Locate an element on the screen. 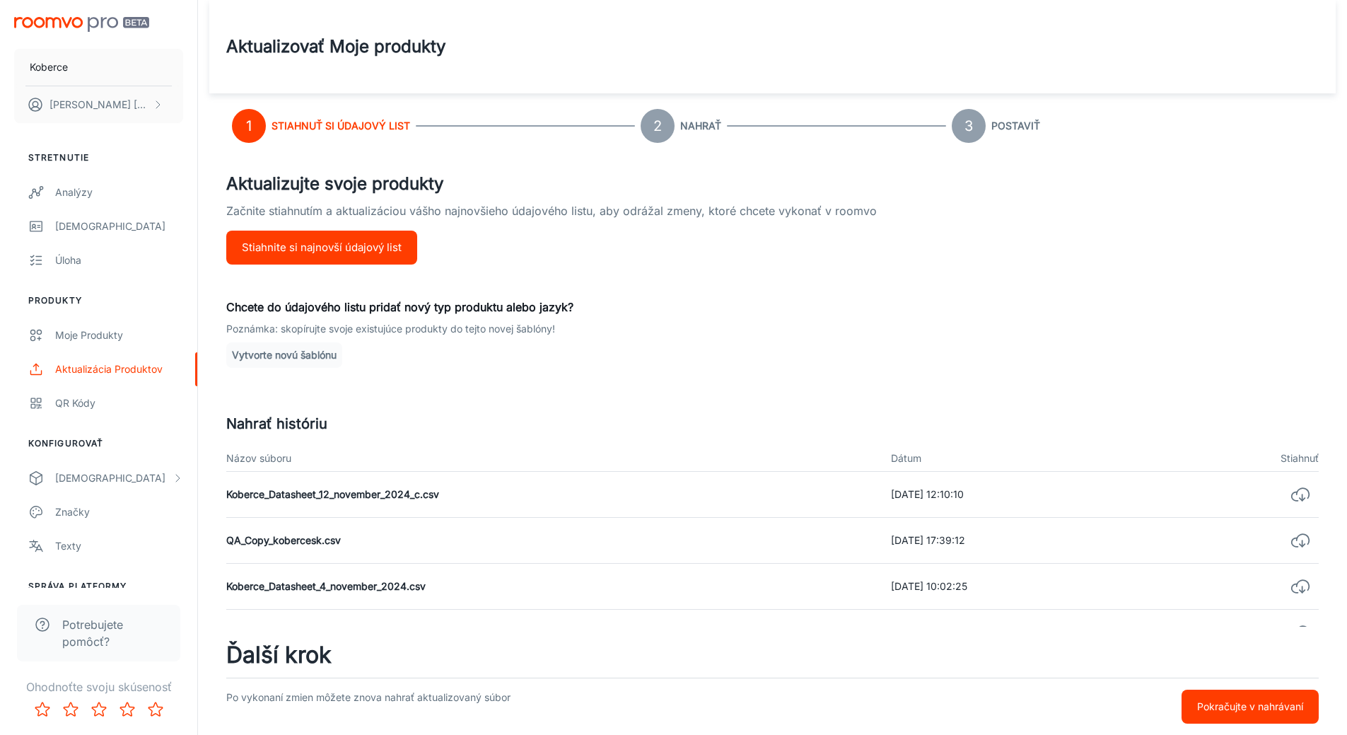  p: Začnite stiahnutím a aktualizáciou vášho najnovšieho údajového listu, aby odrážal zmeny, ktoré ch... is located at coordinates (772, 216).